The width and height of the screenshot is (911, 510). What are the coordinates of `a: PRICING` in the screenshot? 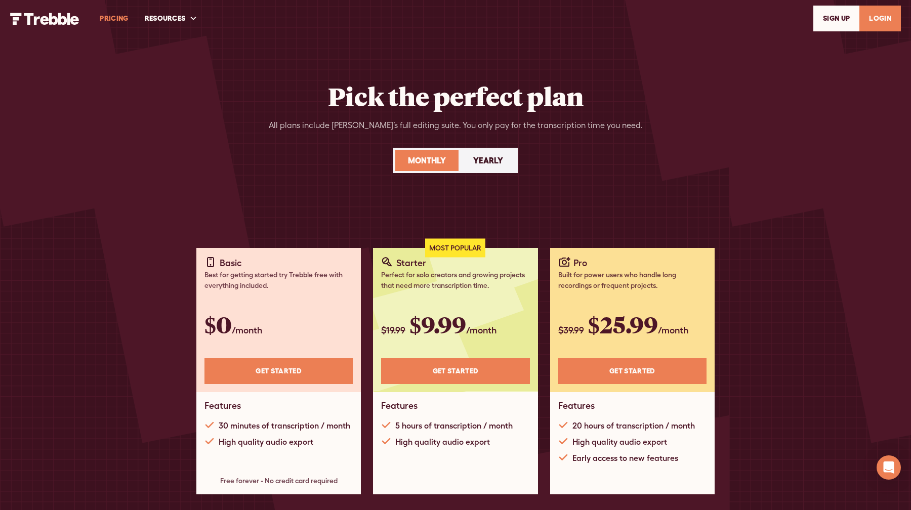 It's located at (114, 18).